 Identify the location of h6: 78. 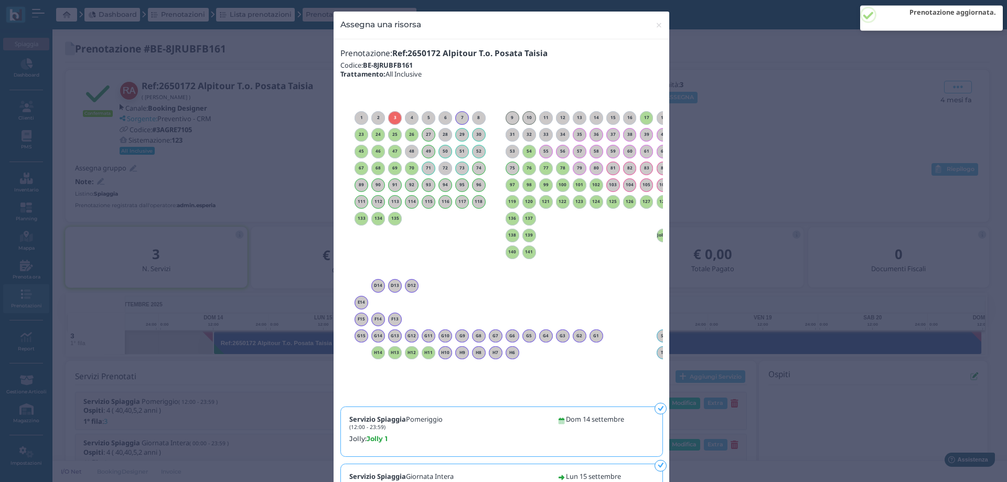
(563, 168).